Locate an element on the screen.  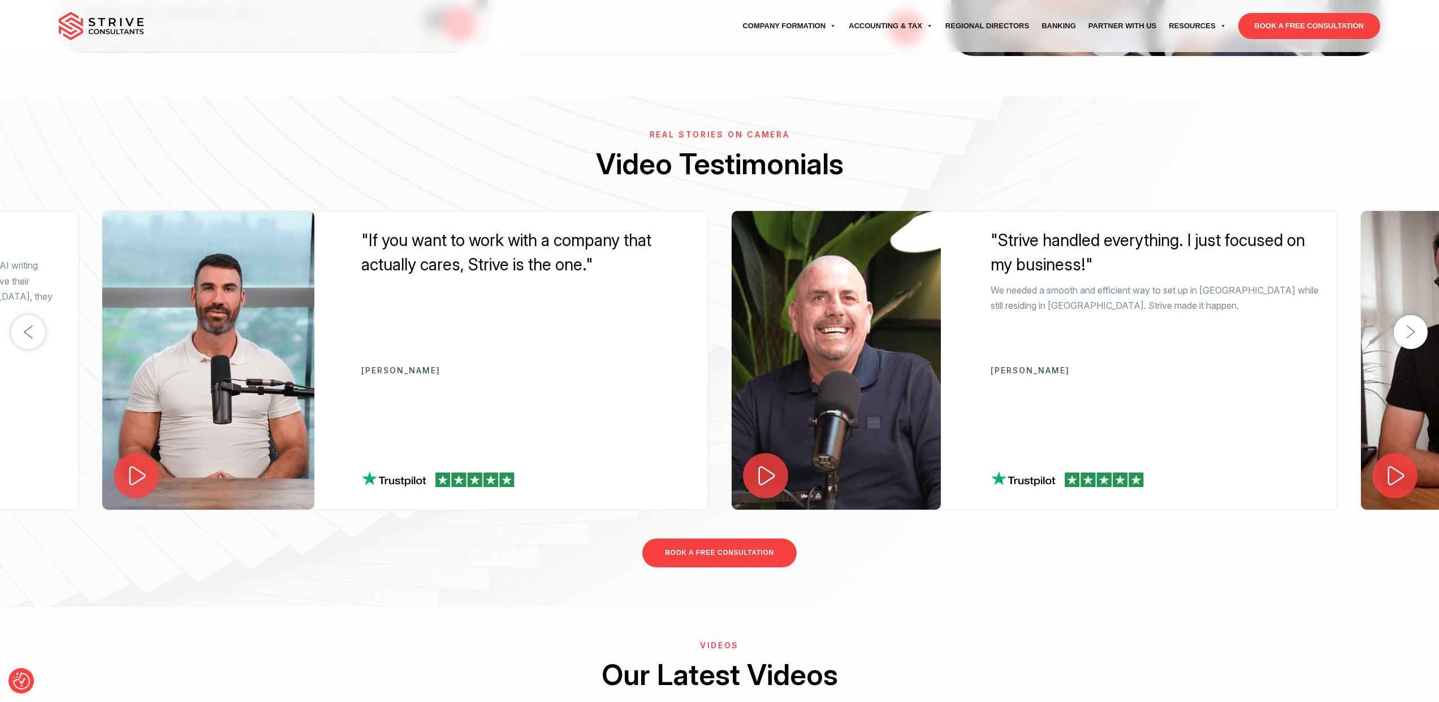
button: Previous is located at coordinates (28, 332).